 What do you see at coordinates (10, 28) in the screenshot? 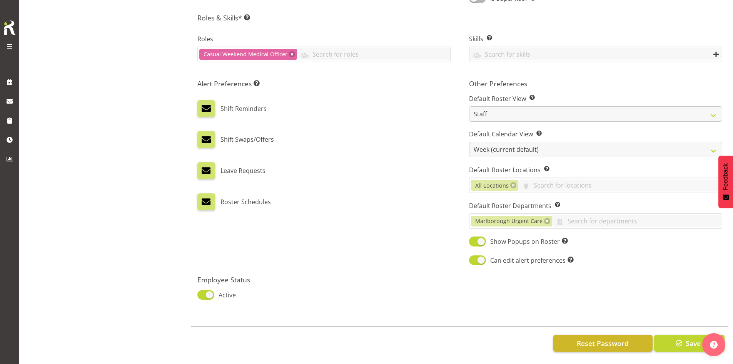
I see `img: Rosterit icon logo` at bounding box center [10, 28].